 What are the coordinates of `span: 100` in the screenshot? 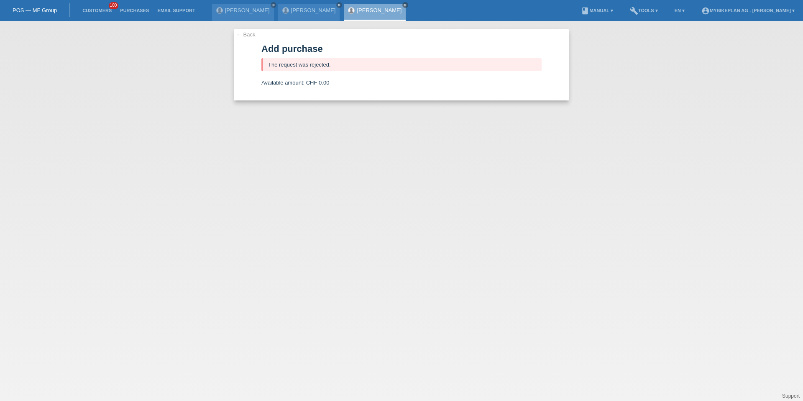 It's located at (114, 5).